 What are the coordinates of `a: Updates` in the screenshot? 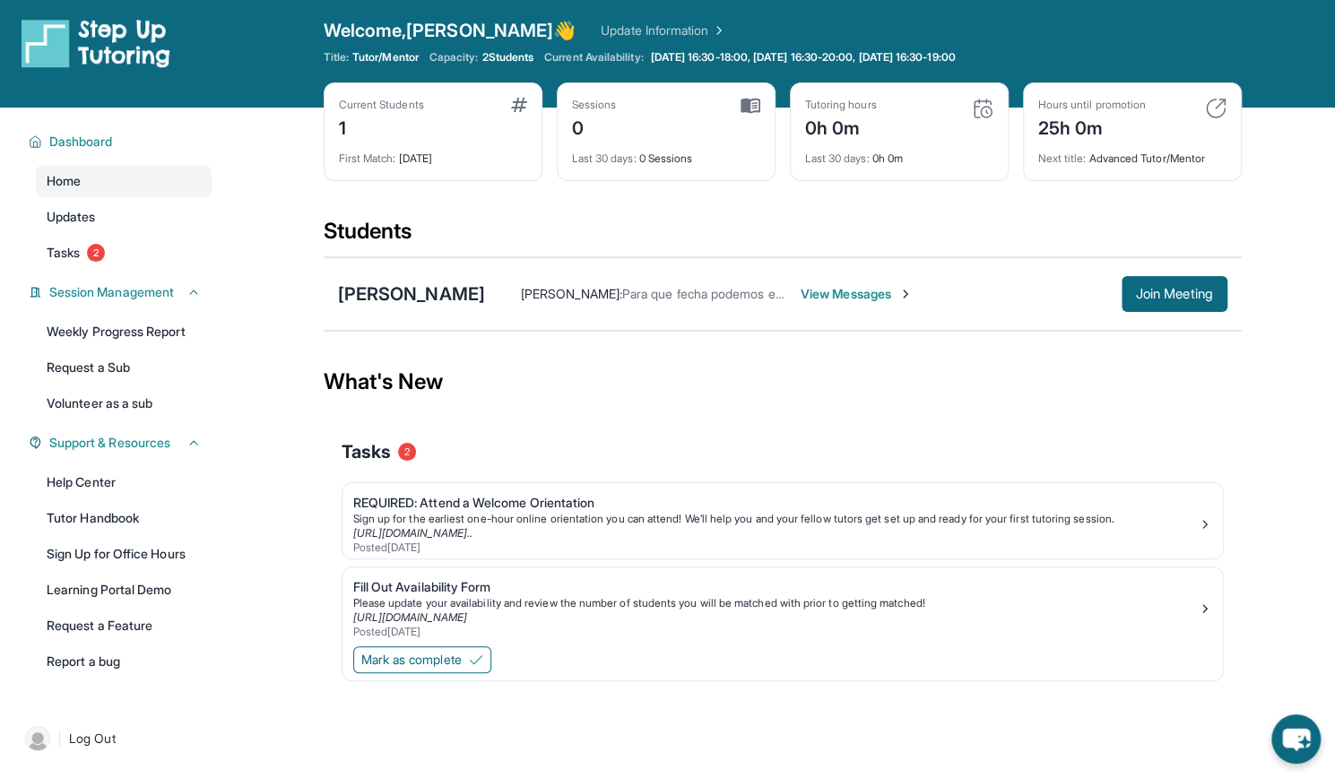 It's located at (124, 217).